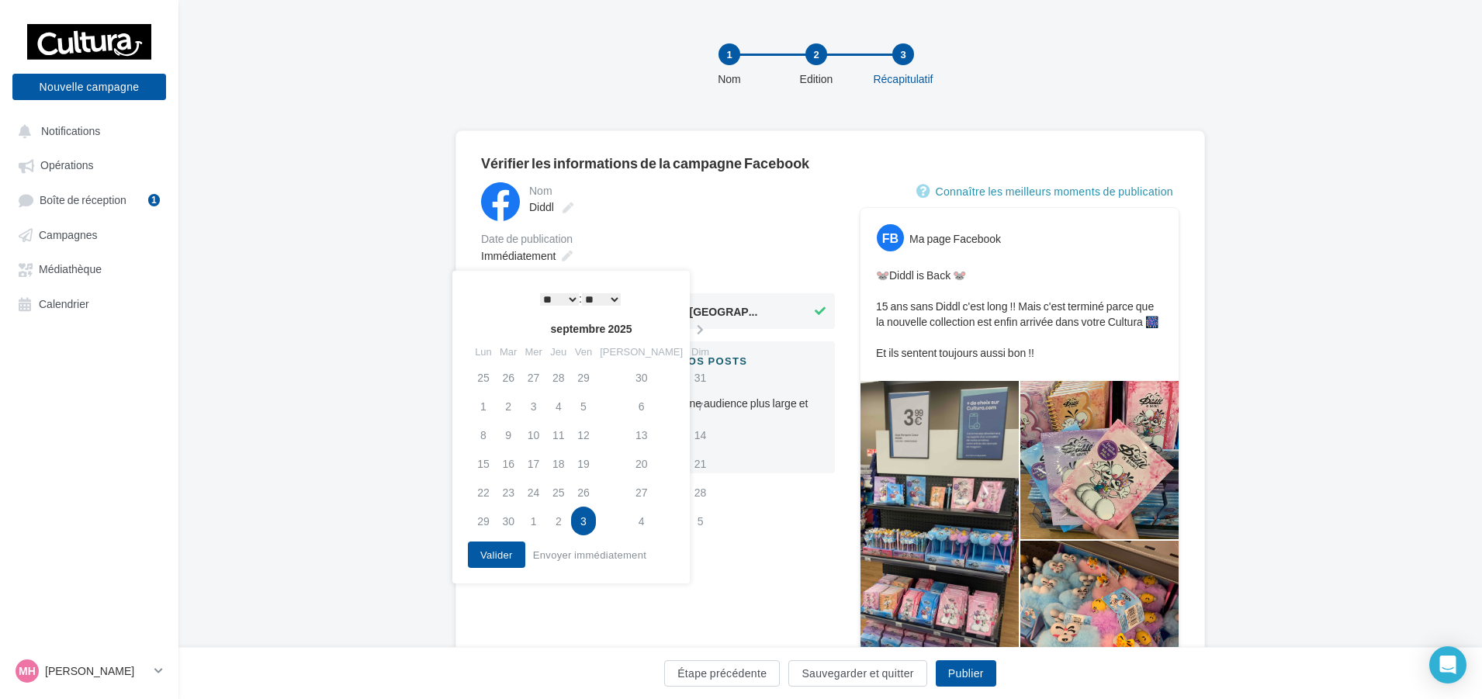 The height and width of the screenshot is (699, 1482). What do you see at coordinates (890, 237) in the screenshot?
I see `div: FB` at bounding box center [890, 237].